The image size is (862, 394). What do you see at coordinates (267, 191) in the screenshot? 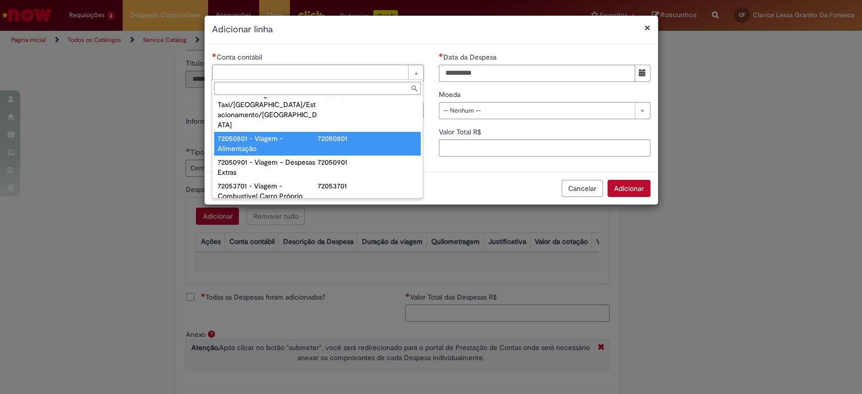
I see `div: 72053701 - Viagem - Combustível Carro Próprio` at bounding box center [267, 191].